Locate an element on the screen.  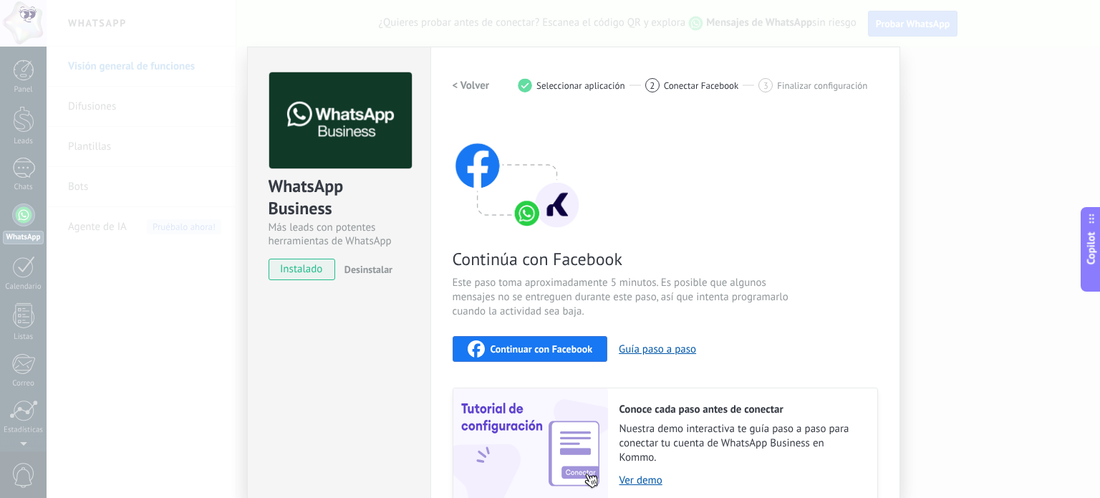
img: connect with facebook is located at coordinates (517, 173).